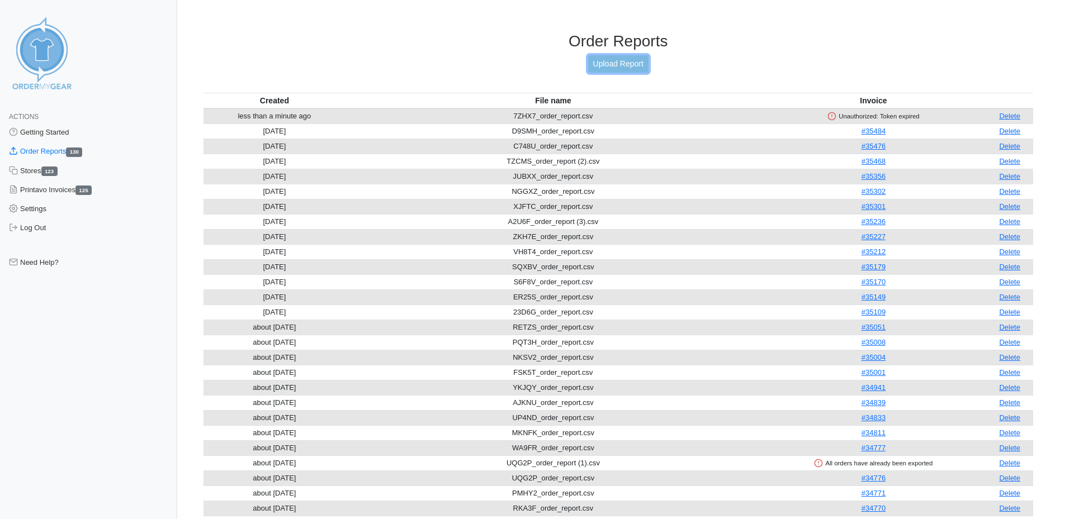  Describe the element at coordinates (553, 116) in the screenshot. I see `td: 7ZHX7_order_report.csv` at that location.